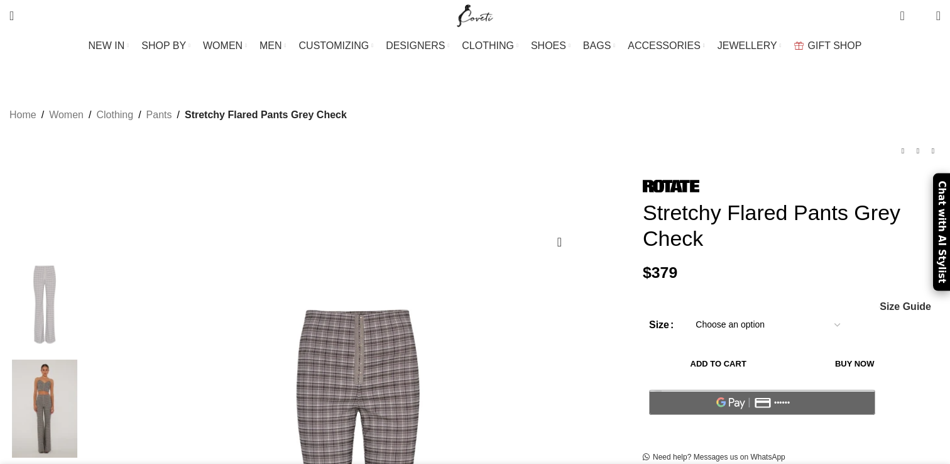 This screenshot has height=464, width=950. What do you see at coordinates (417, 46) in the screenshot?
I see `a: DESIGNERS` at bounding box center [417, 46].